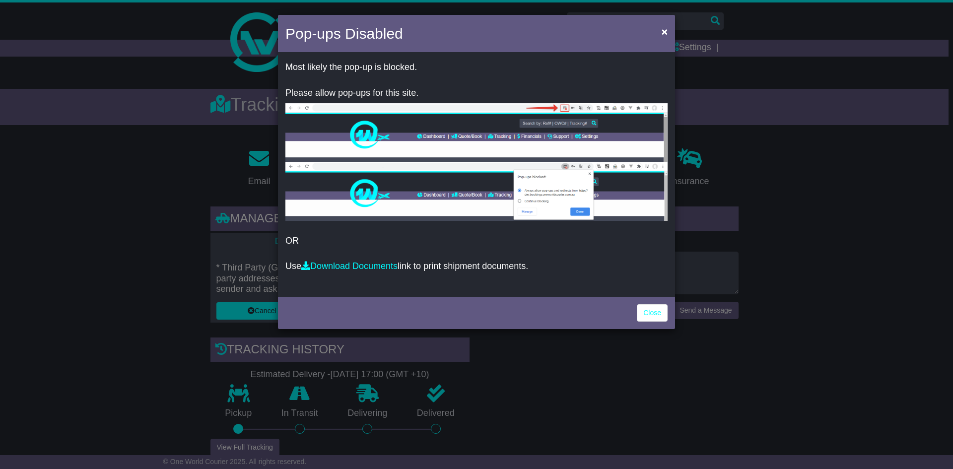  I want to click on div: OR, so click(476, 174).